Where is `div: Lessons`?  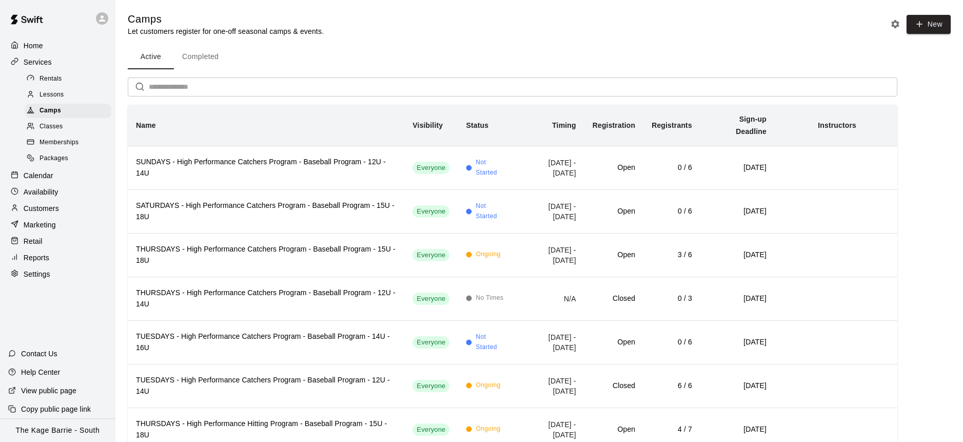
div: Lessons is located at coordinates (68, 95).